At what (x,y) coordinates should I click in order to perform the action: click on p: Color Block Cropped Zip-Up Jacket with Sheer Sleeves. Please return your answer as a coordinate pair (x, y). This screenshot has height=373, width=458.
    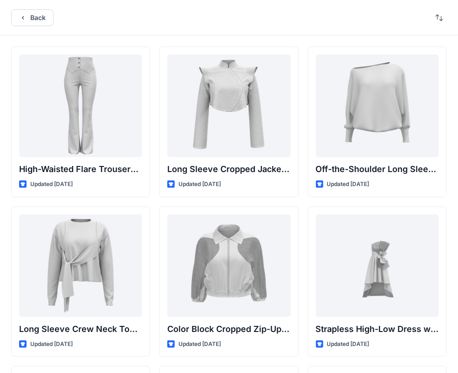
    Looking at the image, I should click on (229, 329).